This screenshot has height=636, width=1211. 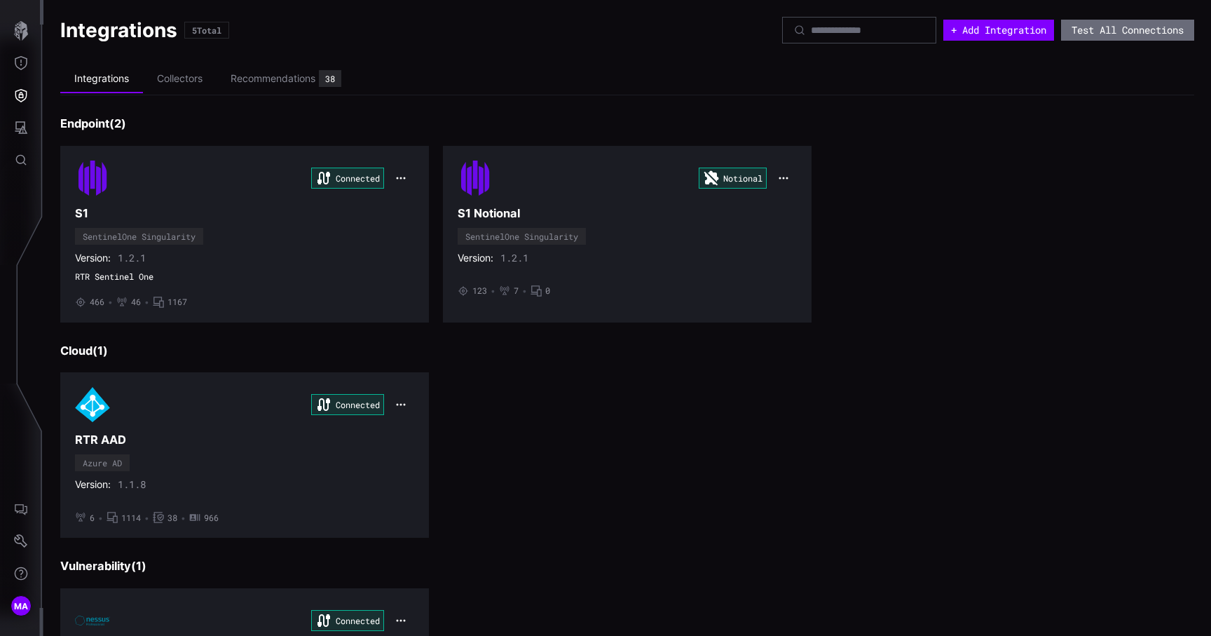 What do you see at coordinates (207, 30) in the screenshot?
I see `div: 5 Total` at bounding box center [207, 30].